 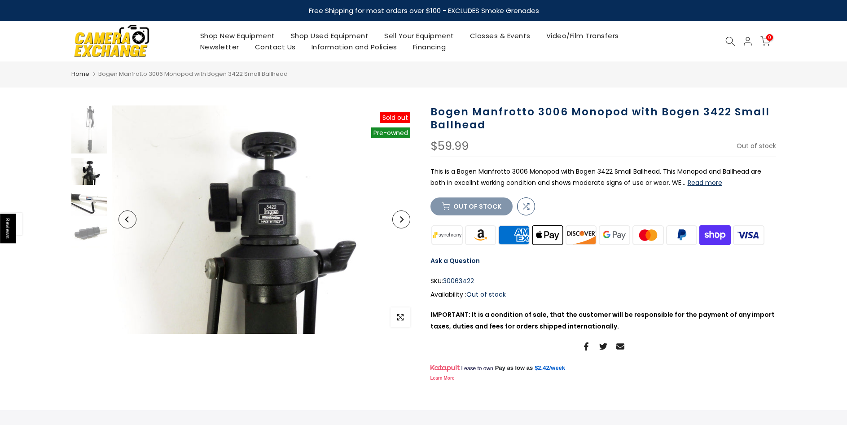 I want to click on a: Newsletter, so click(x=219, y=47).